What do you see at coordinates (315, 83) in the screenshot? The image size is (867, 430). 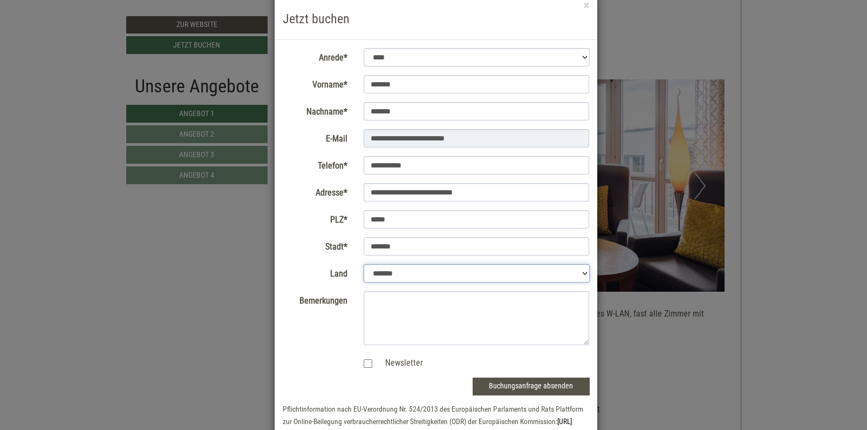 I see `label: Vorname*` at bounding box center [315, 83].